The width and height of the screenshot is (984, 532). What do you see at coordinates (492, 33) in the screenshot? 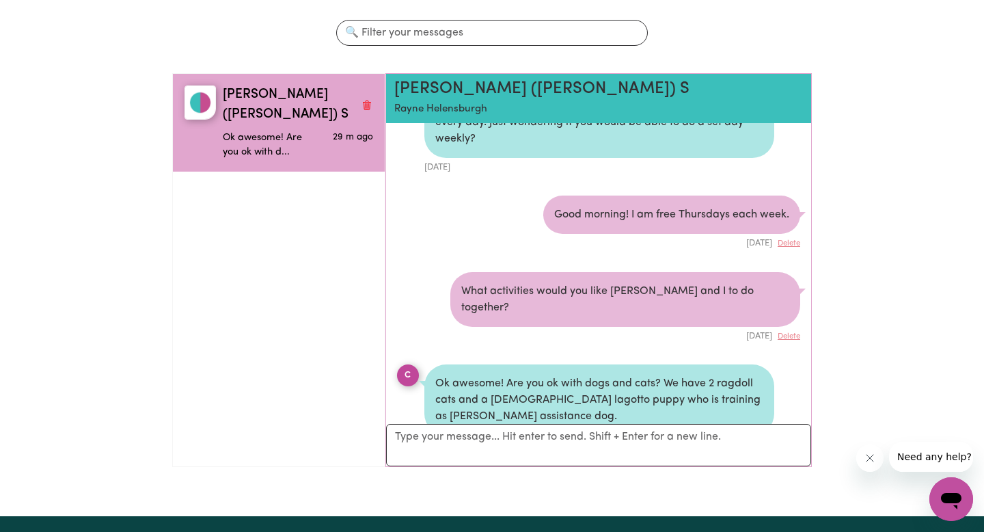
I see `input: 🔍 Filter your messages` at bounding box center [492, 33].